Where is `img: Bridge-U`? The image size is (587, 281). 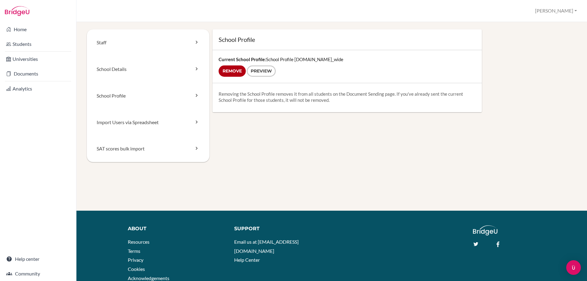 img: Bridge-U is located at coordinates (17, 11).